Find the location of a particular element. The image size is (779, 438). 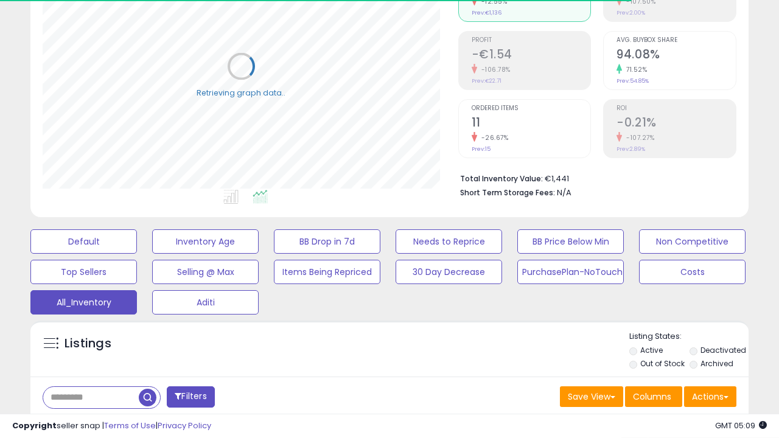

small: Prev: €22.71 is located at coordinates (486, 81).